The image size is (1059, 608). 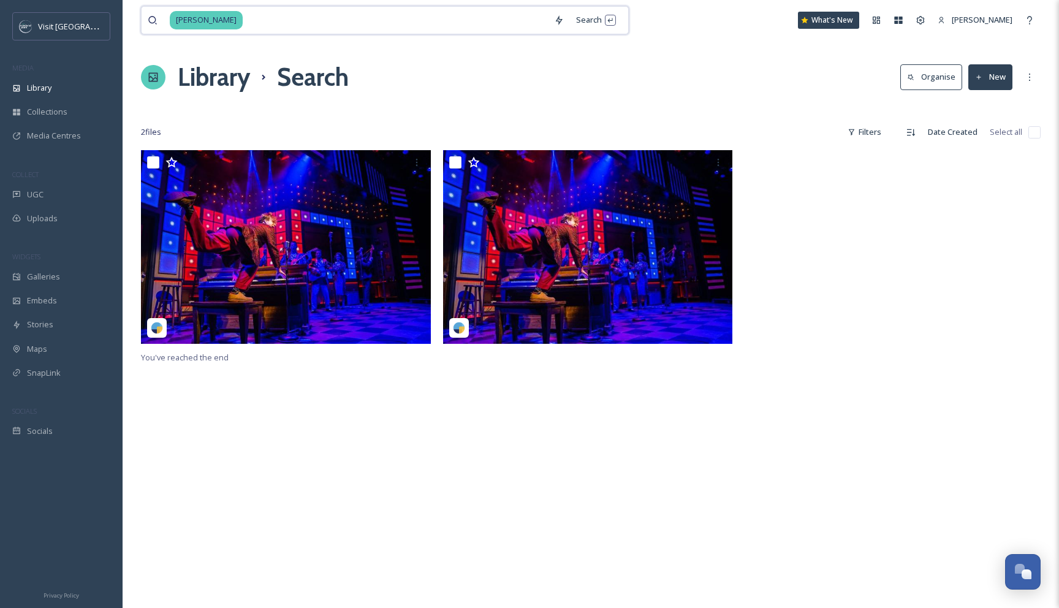 What do you see at coordinates (42, 218) in the screenshot?
I see `span: Uploads` at bounding box center [42, 218].